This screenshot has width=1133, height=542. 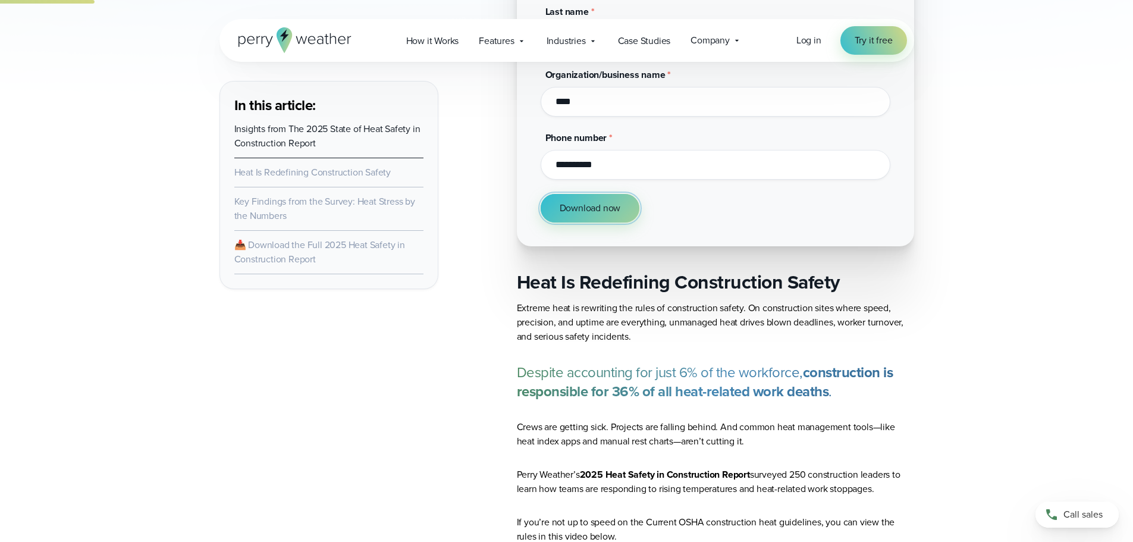 What do you see at coordinates (716, 322) in the screenshot?
I see `p: Extreme heat is rewriting the rules of construction safety. On construction sites where speed, pr...` at bounding box center [716, 322].